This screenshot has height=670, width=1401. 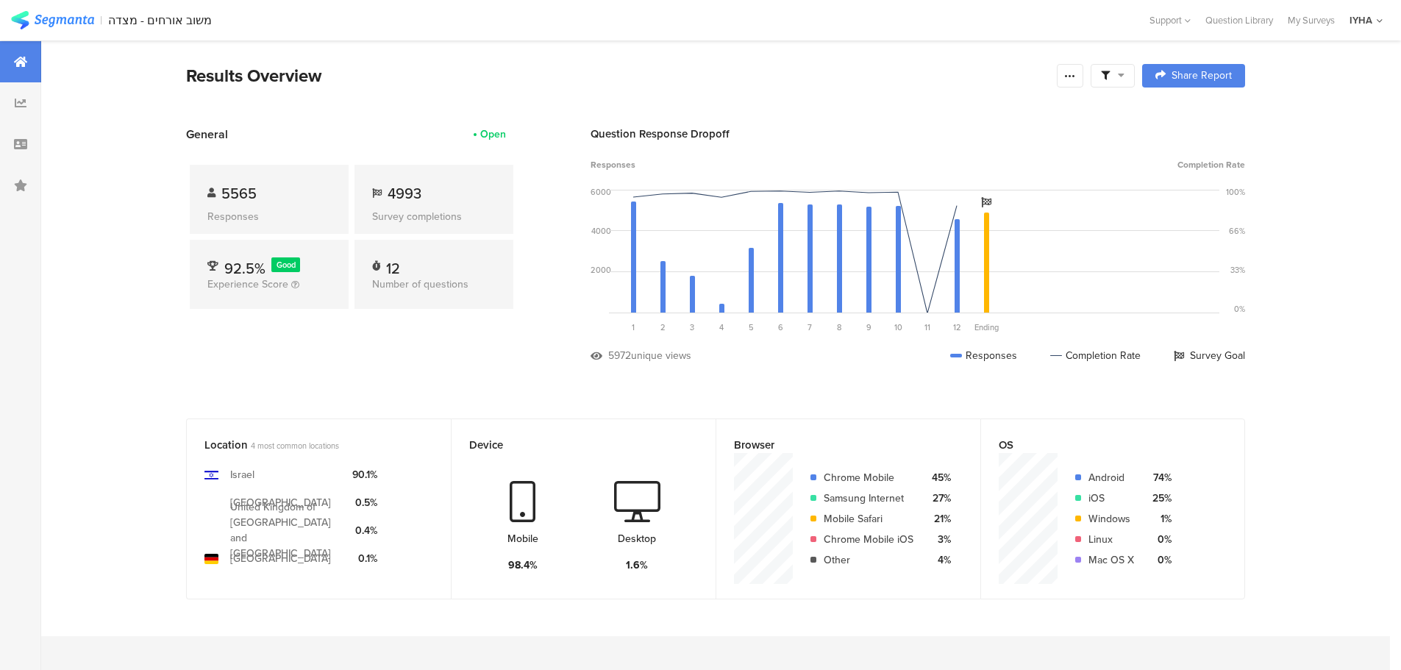 What do you see at coordinates (307, 445) in the screenshot?
I see `div: Location` at bounding box center [307, 445].